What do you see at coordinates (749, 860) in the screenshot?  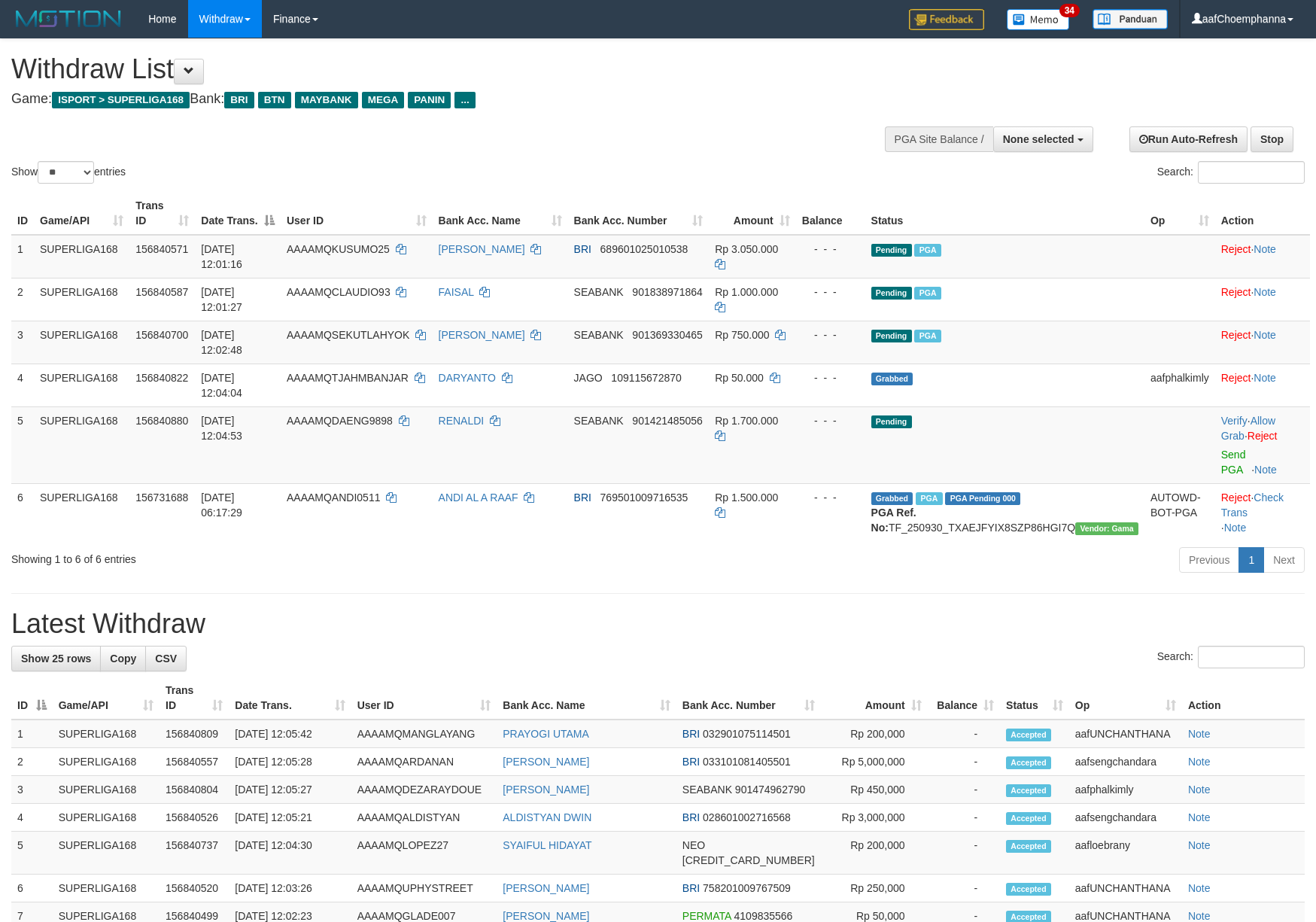 I see `span: Copy 5859459223534313 to clipboard` at bounding box center [749, 860].